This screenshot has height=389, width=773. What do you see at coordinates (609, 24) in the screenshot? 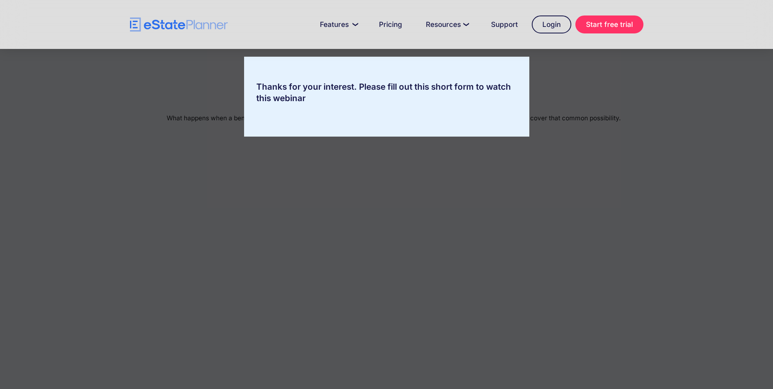
I see `a: Start free trial` at bounding box center [609, 24].